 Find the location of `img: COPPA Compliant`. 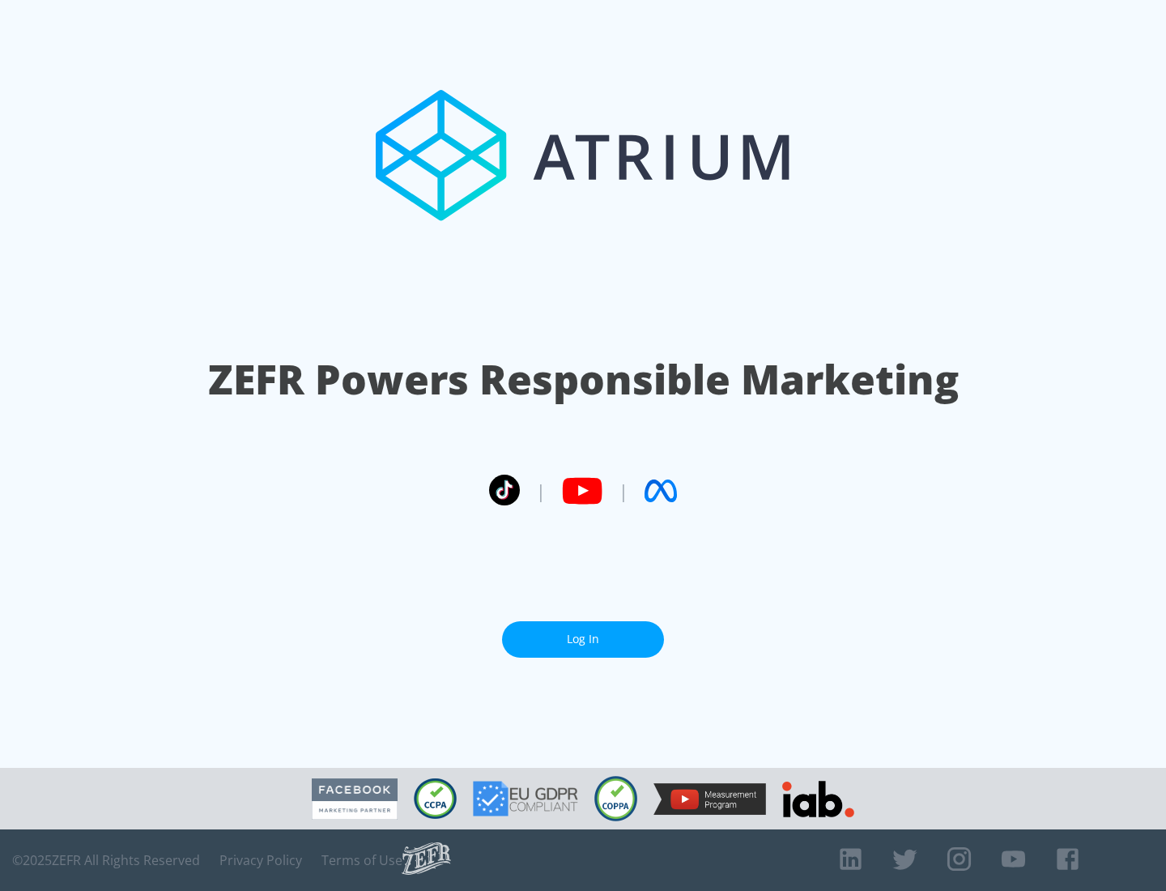

img: COPPA Compliant is located at coordinates (615, 798).